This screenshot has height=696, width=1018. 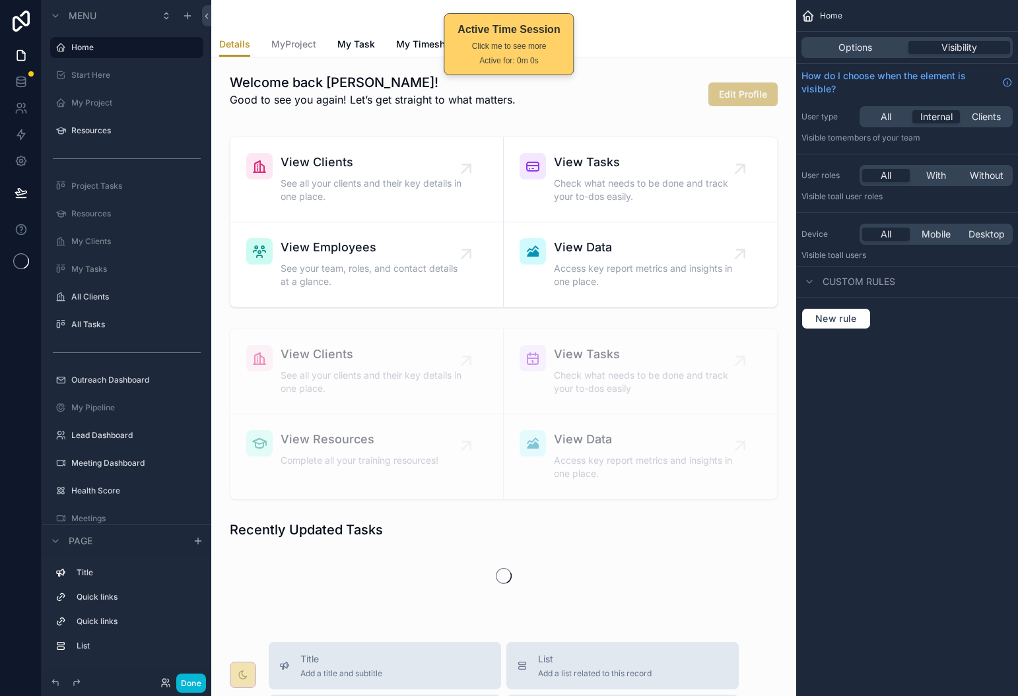 What do you see at coordinates (136, 186) in the screenshot?
I see `a: Project Tasks` at bounding box center [136, 186].